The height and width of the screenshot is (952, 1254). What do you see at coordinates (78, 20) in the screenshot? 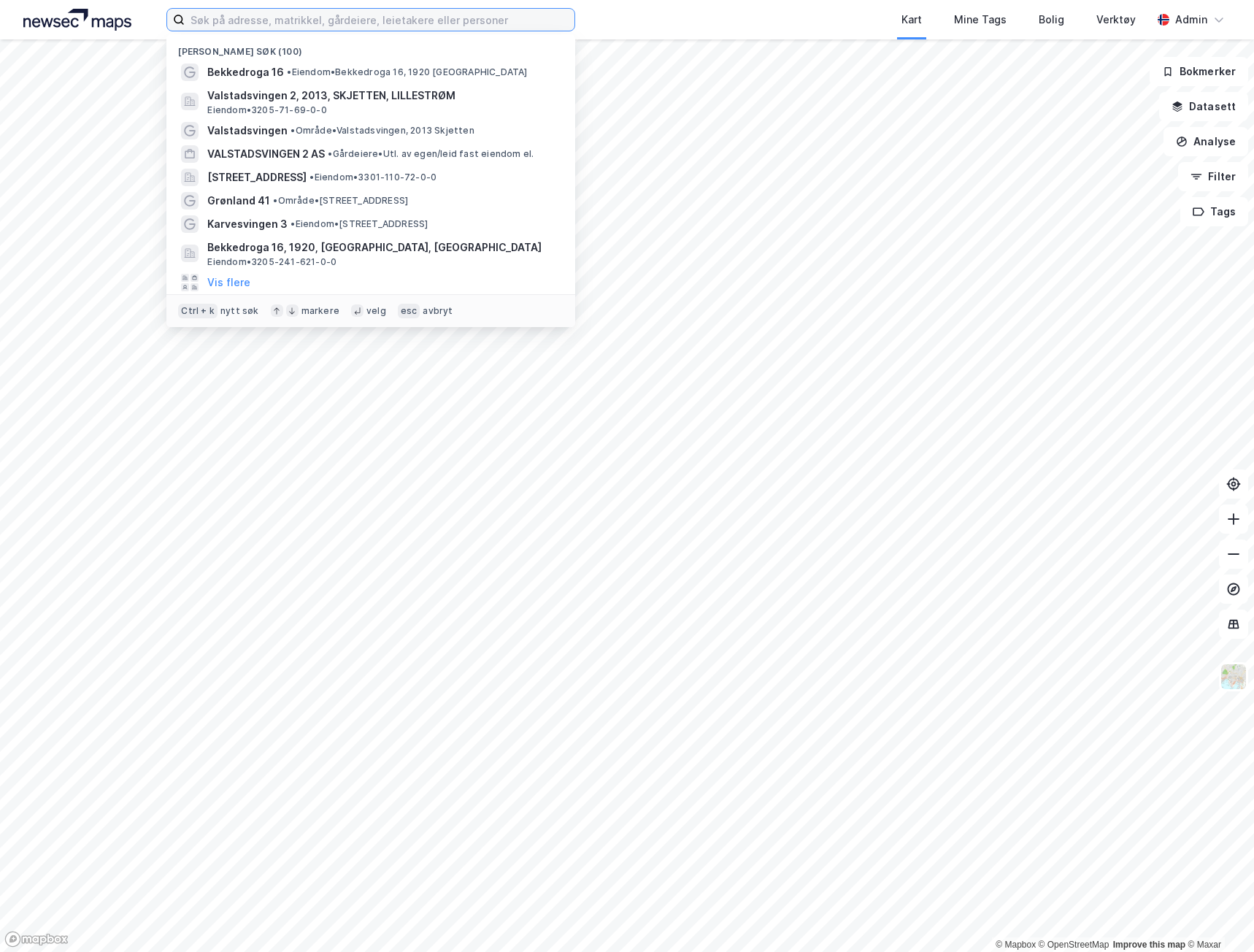
I see `img: logo.a4113a55bc3d86da70a041830d287a7e.svg` at bounding box center [78, 20].